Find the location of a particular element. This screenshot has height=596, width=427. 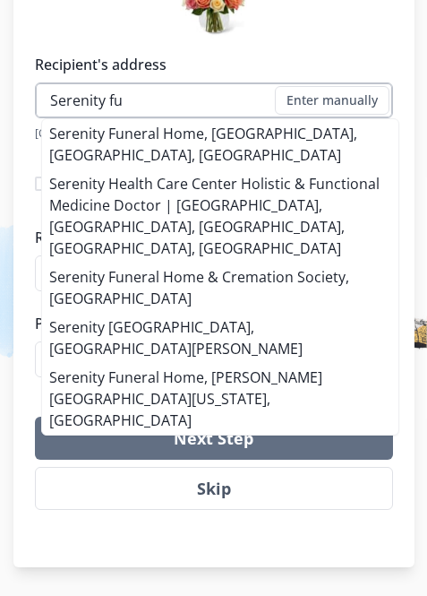

input: Search address is located at coordinates (214, 100).